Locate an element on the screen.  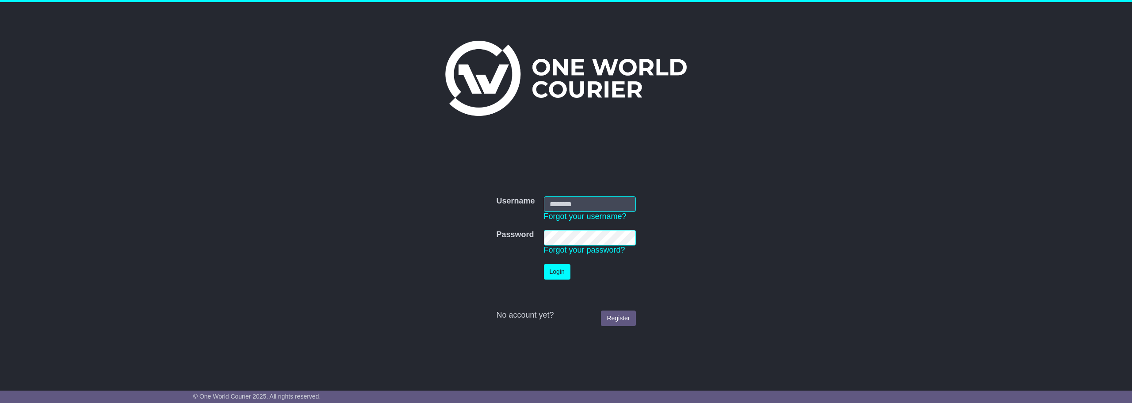
button: Login is located at coordinates (557, 272).